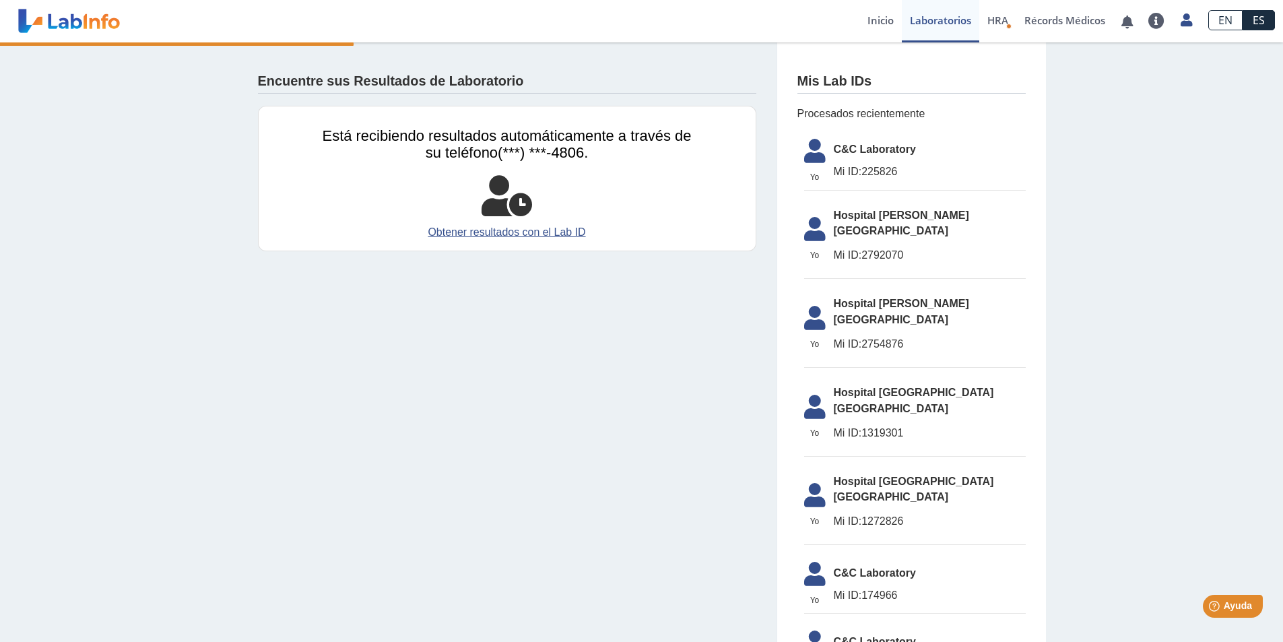  What do you see at coordinates (930, 255) in the screenshot?
I see `span: 2792070` at bounding box center [930, 255].